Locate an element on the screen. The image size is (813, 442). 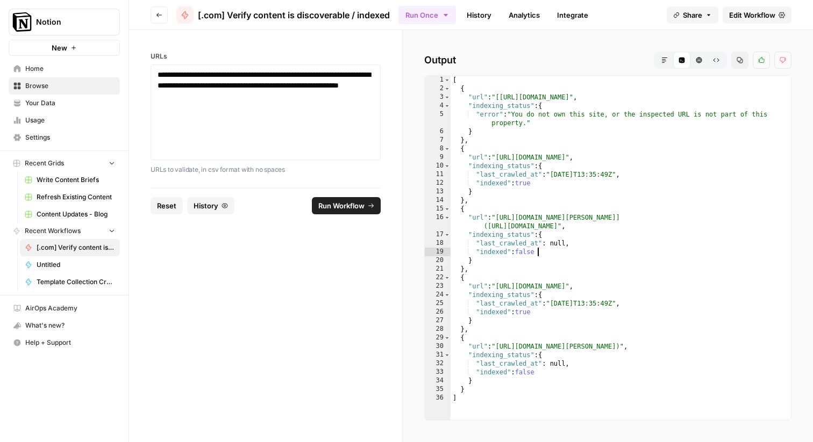
div: 24 is located at coordinates (437, 295).